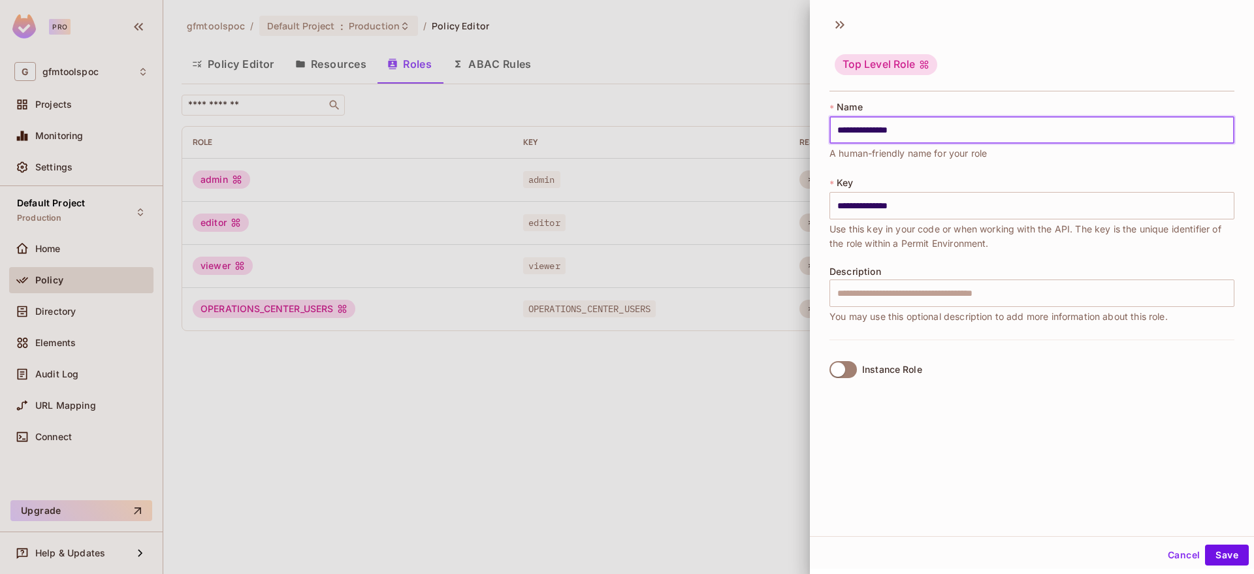  What do you see at coordinates (845, 183) in the screenshot?
I see `span: Key` at bounding box center [845, 183].